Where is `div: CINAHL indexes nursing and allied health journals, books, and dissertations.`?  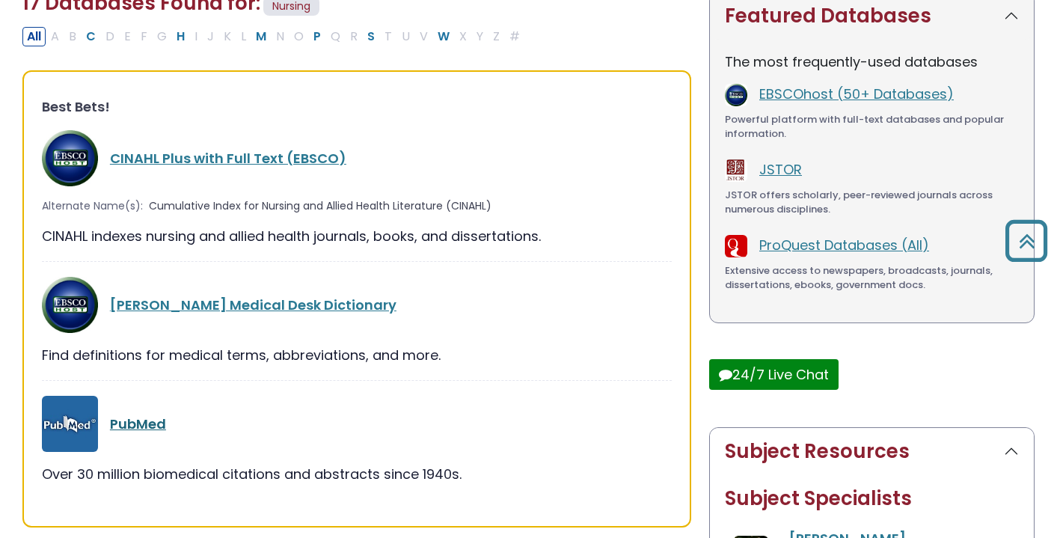 div: CINAHL indexes nursing and allied health journals, books, and dissertations. is located at coordinates (357, 236).